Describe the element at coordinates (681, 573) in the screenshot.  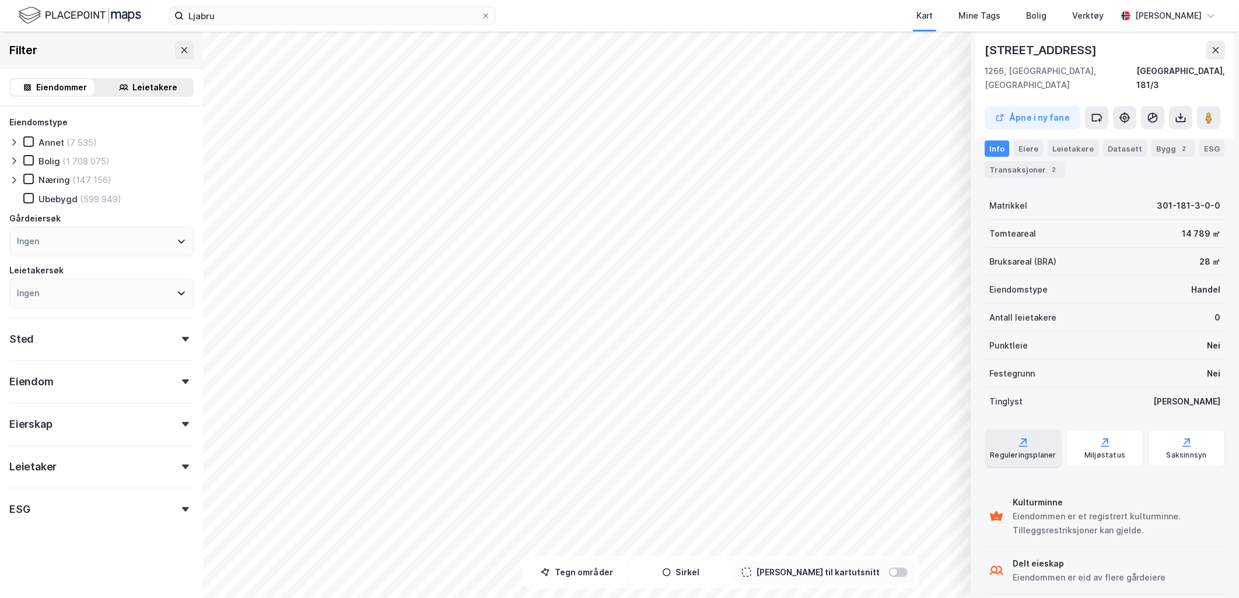
I see `button: Sirkel` at that location.